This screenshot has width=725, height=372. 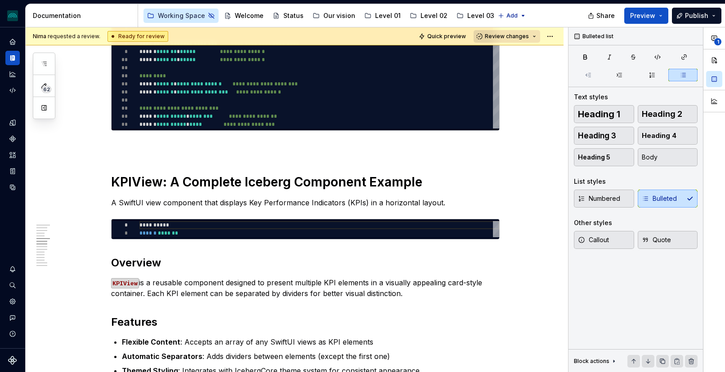 I want to click on a: Components, so click(x=13, y=139).